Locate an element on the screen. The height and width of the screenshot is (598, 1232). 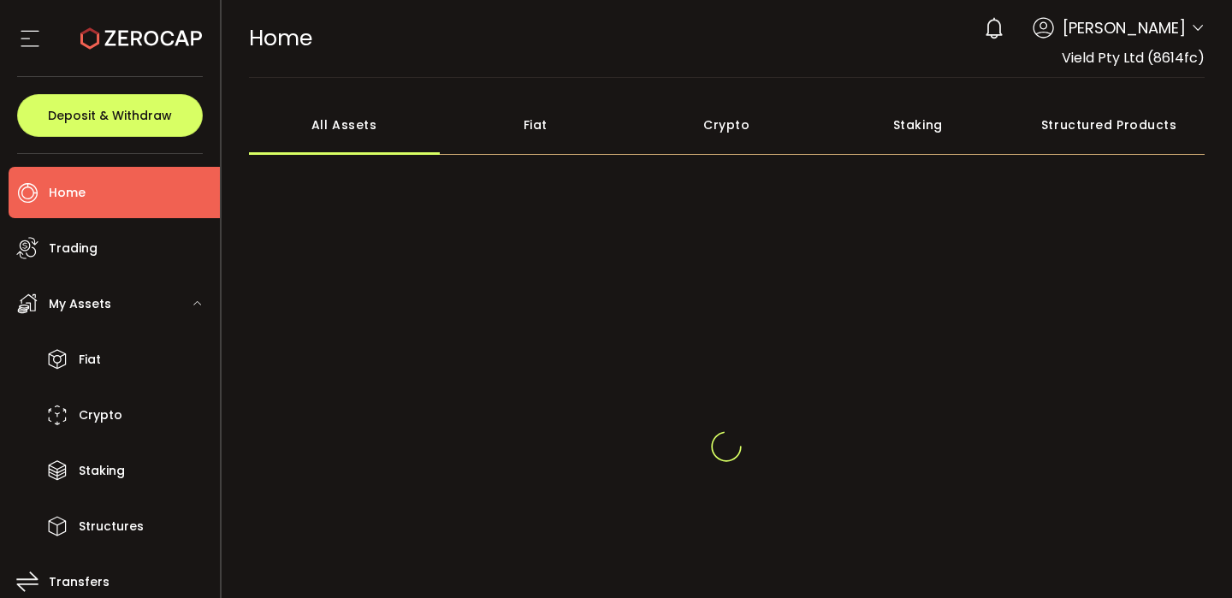
span: Crypto is located at coordinates (100, 415).